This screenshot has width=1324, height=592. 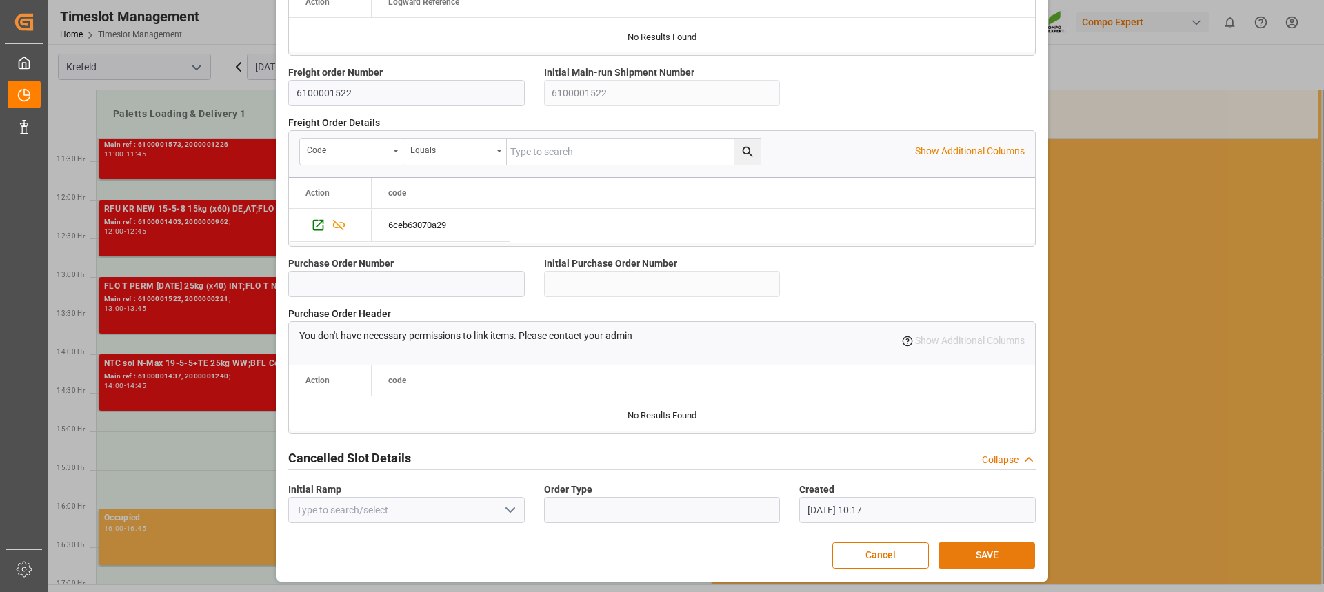 I want to click on span: Order Type, so click(x=568, y=490).